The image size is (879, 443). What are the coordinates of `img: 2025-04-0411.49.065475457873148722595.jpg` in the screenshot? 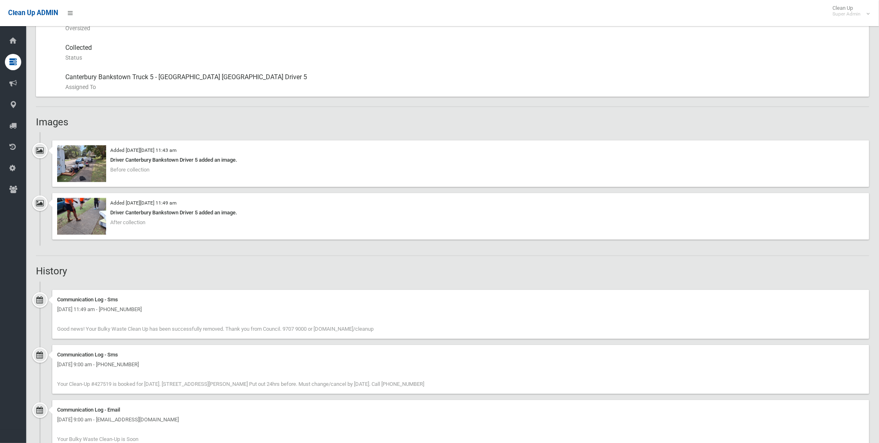 It's located at (82, 216).